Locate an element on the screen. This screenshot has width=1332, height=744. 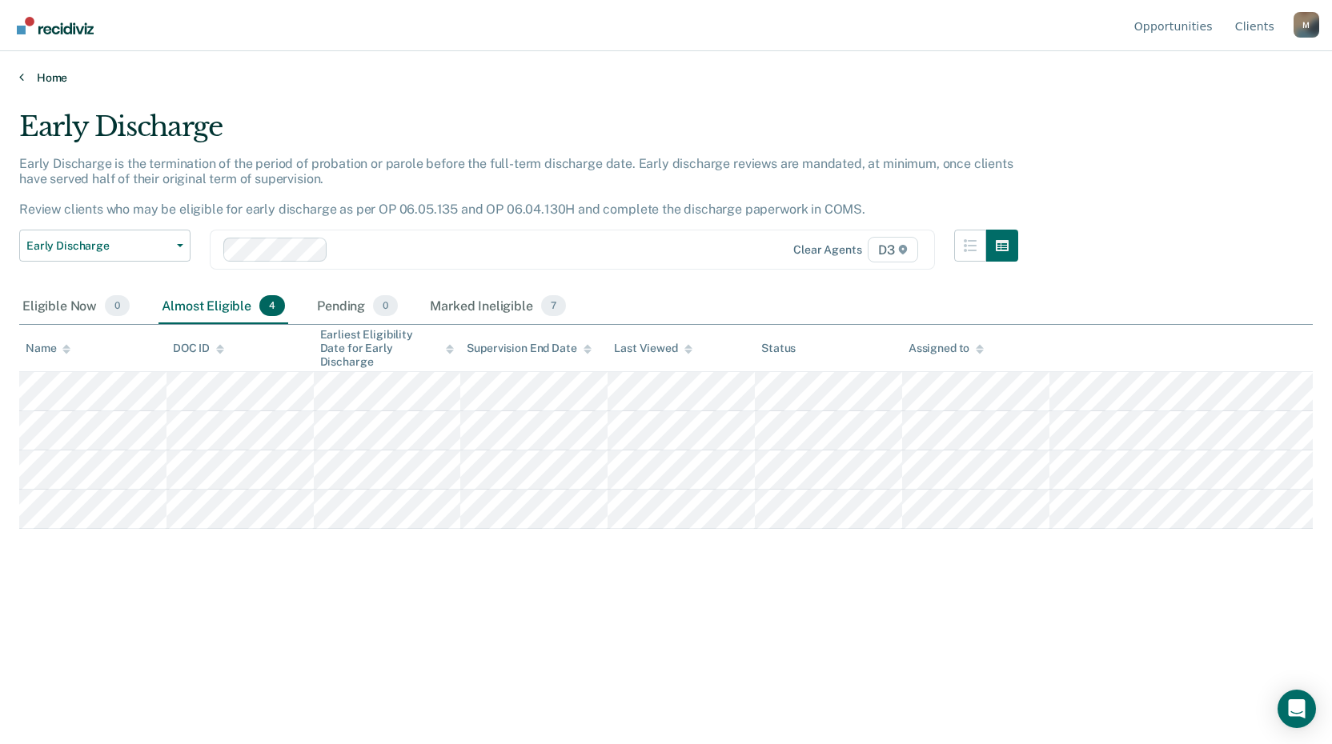
div: Marked Ineligible7 is located at coordinates (498, 306).